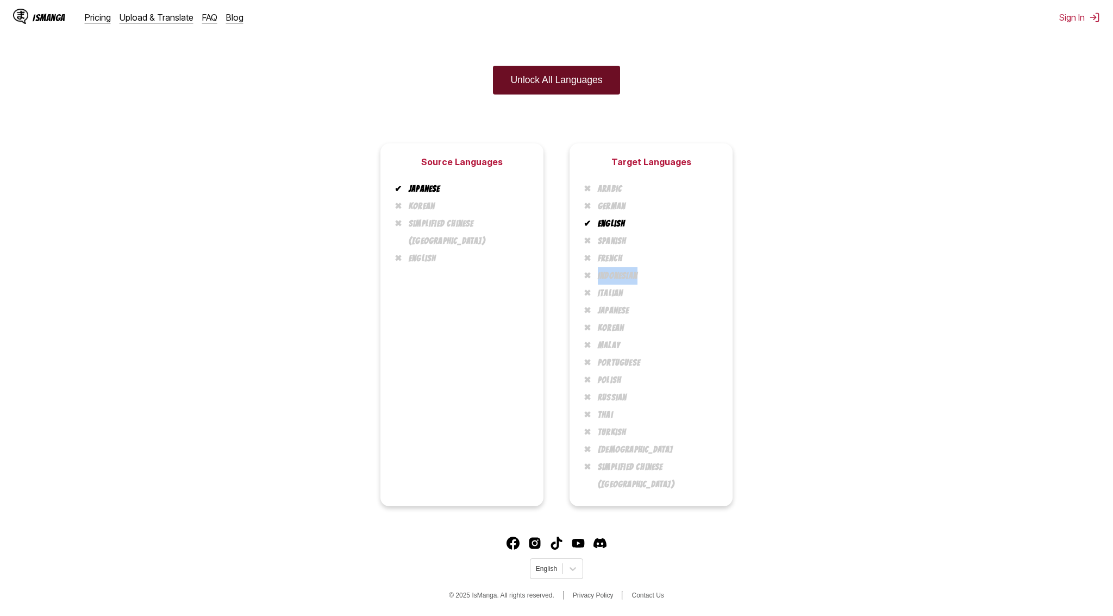 The width and height of the screenshot is (1113, 616). What do you see at coordinates (655, 346) in the screenshot?
I see `li: Malay` at bounding box center [655, 346].